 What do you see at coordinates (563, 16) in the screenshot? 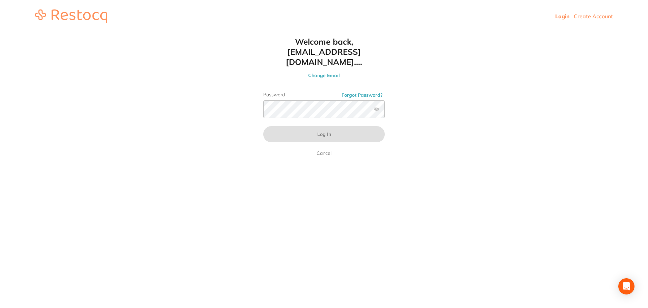
I see `a: Login` at bounding box center [563, 16].